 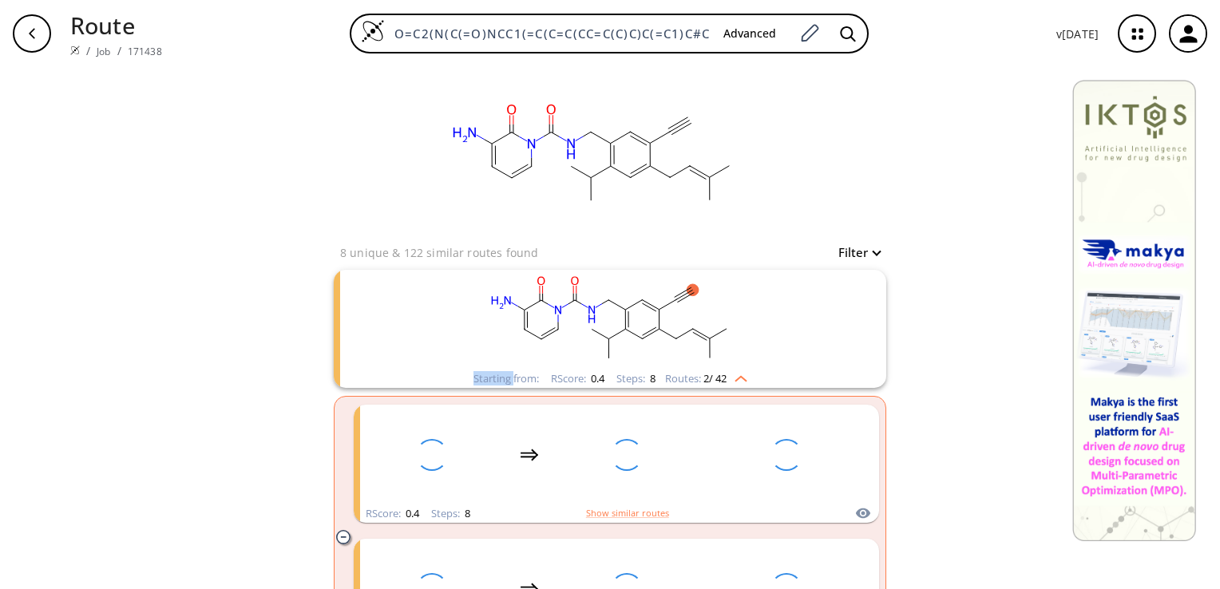 What do you see at coordinates (145, 51) in the screenshot?
I see `a: 171438` at bounding box center [145, 51].